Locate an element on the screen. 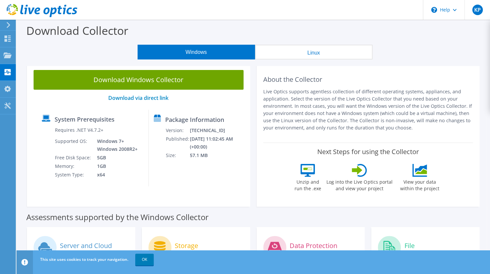 The width and height of the screenshot is (490, 274). button: Windows is located at coordinates (196, 52).